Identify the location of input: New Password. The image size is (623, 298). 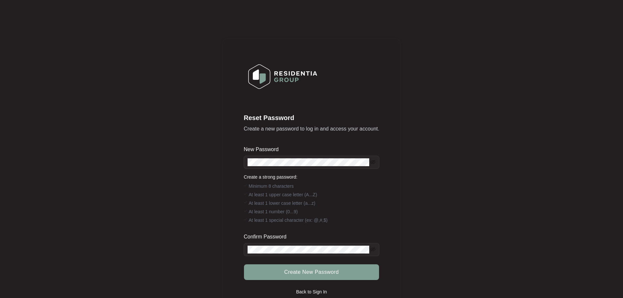
(308, 162).